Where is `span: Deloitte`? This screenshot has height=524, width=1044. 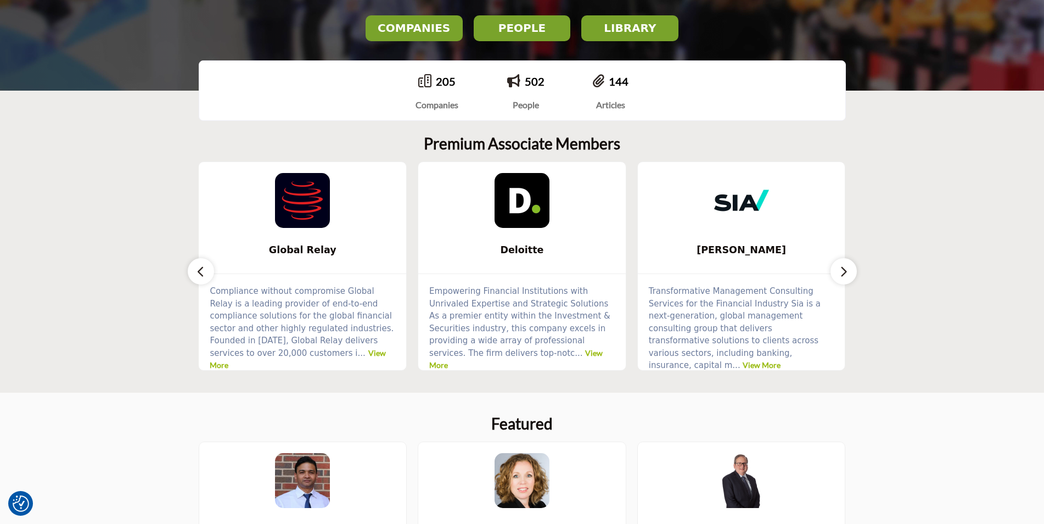 span: Deloitte is located at coordinates (522, 250).